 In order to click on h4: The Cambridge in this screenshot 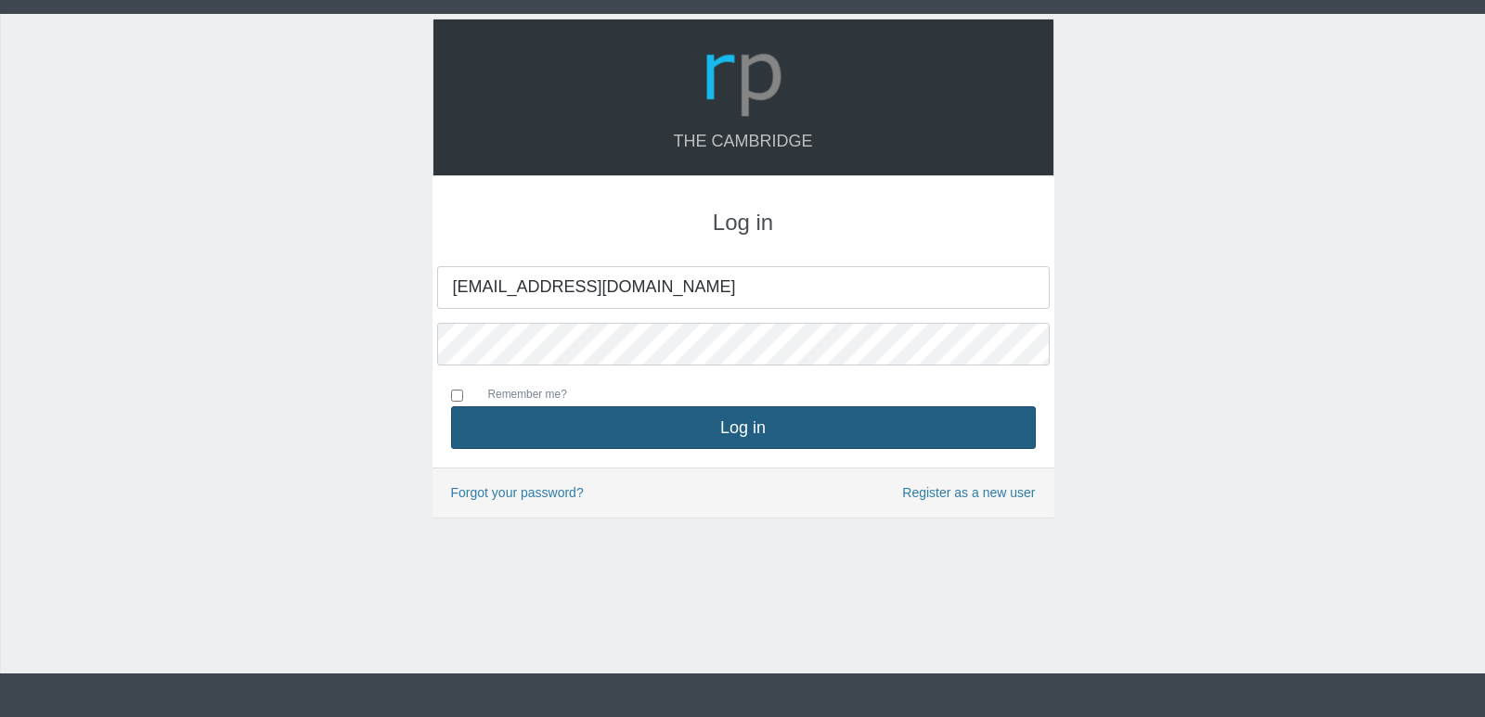, I will do `click(743, 142)`.